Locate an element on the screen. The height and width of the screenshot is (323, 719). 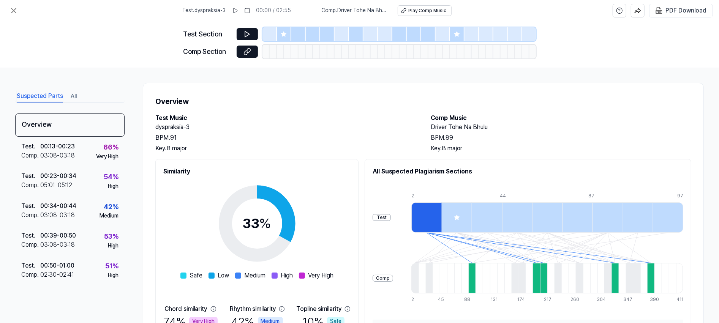
div: 260 is located at coordinates (574, 300).